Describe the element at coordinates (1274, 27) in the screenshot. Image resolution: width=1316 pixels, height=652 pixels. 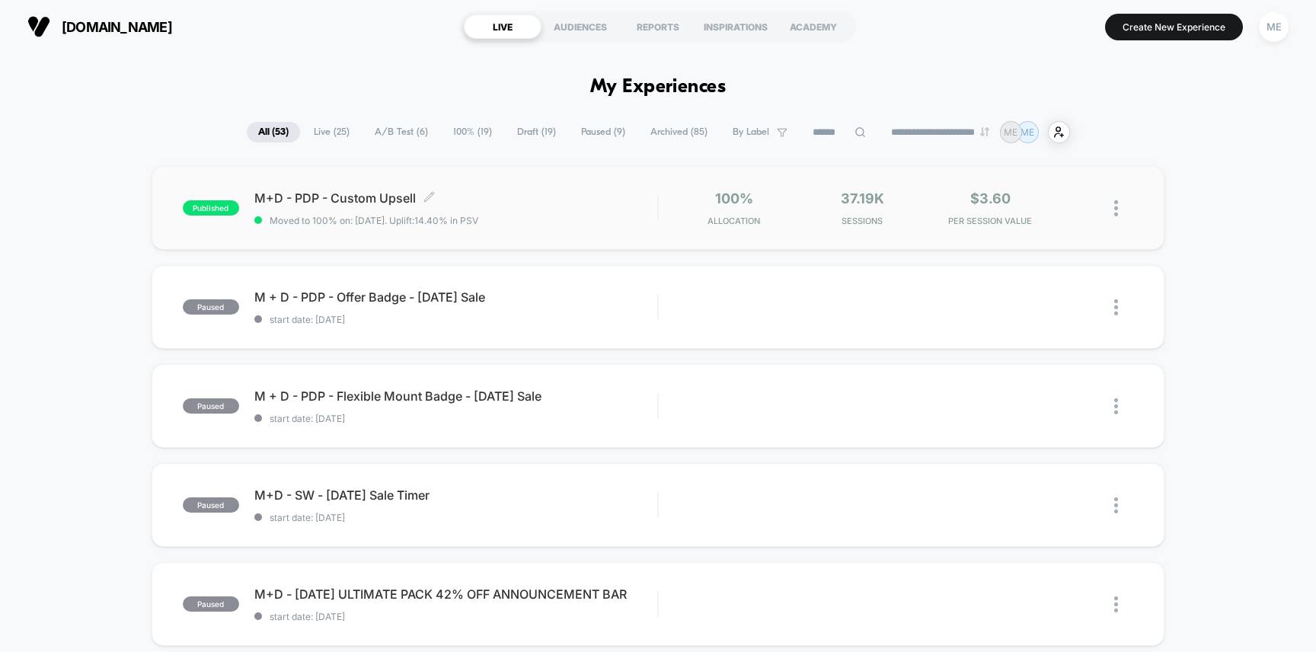
I see `div: ME` at that location.